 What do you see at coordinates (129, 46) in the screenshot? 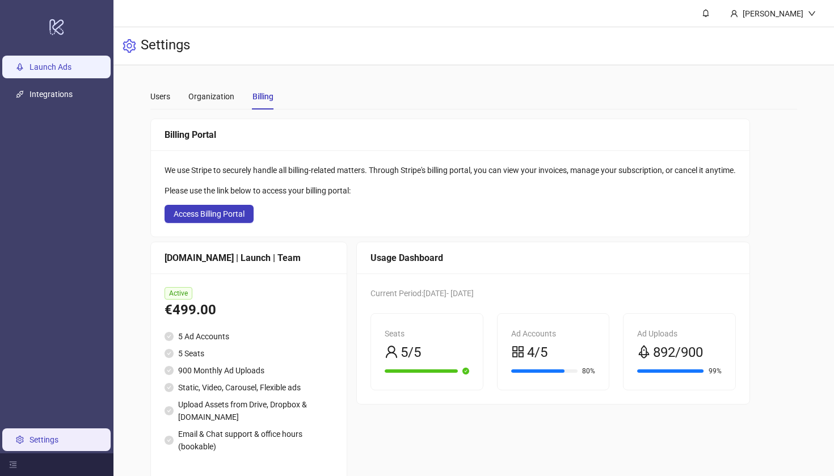
I see `span: setting` at bounding box center [129, 46].